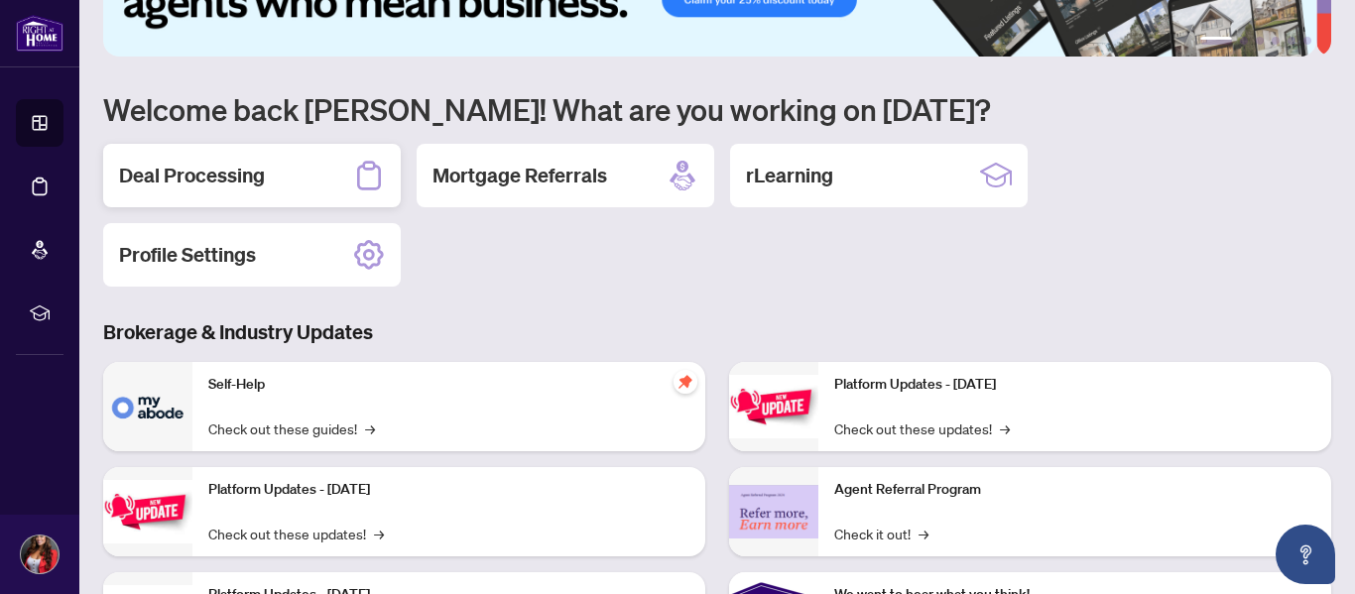 This screenshot has width=1355, height=594. What do you see at coordinates (1275, 41) in the screenshot?
I see `button: 4` at bounding box center [1275, 41].